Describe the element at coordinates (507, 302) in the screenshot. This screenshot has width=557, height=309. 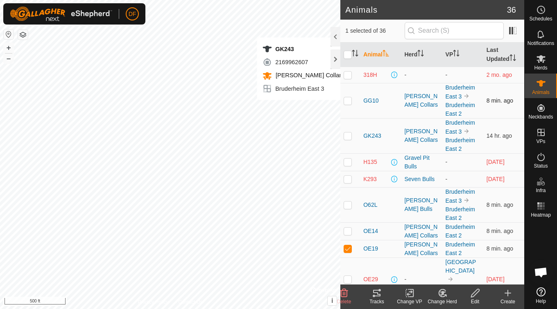
I see `div: Create` at that location.